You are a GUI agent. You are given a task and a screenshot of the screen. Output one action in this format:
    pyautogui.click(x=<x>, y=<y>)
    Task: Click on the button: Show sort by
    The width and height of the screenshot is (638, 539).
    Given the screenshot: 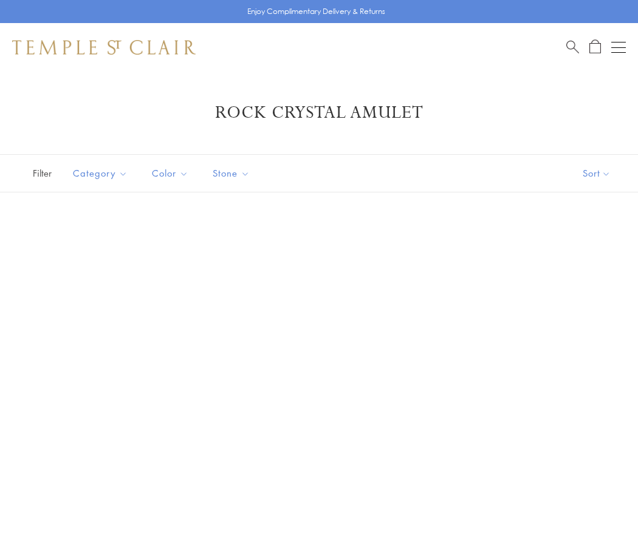 What is the action you would take?
    pyautogui.click(x=597, y=173)
    